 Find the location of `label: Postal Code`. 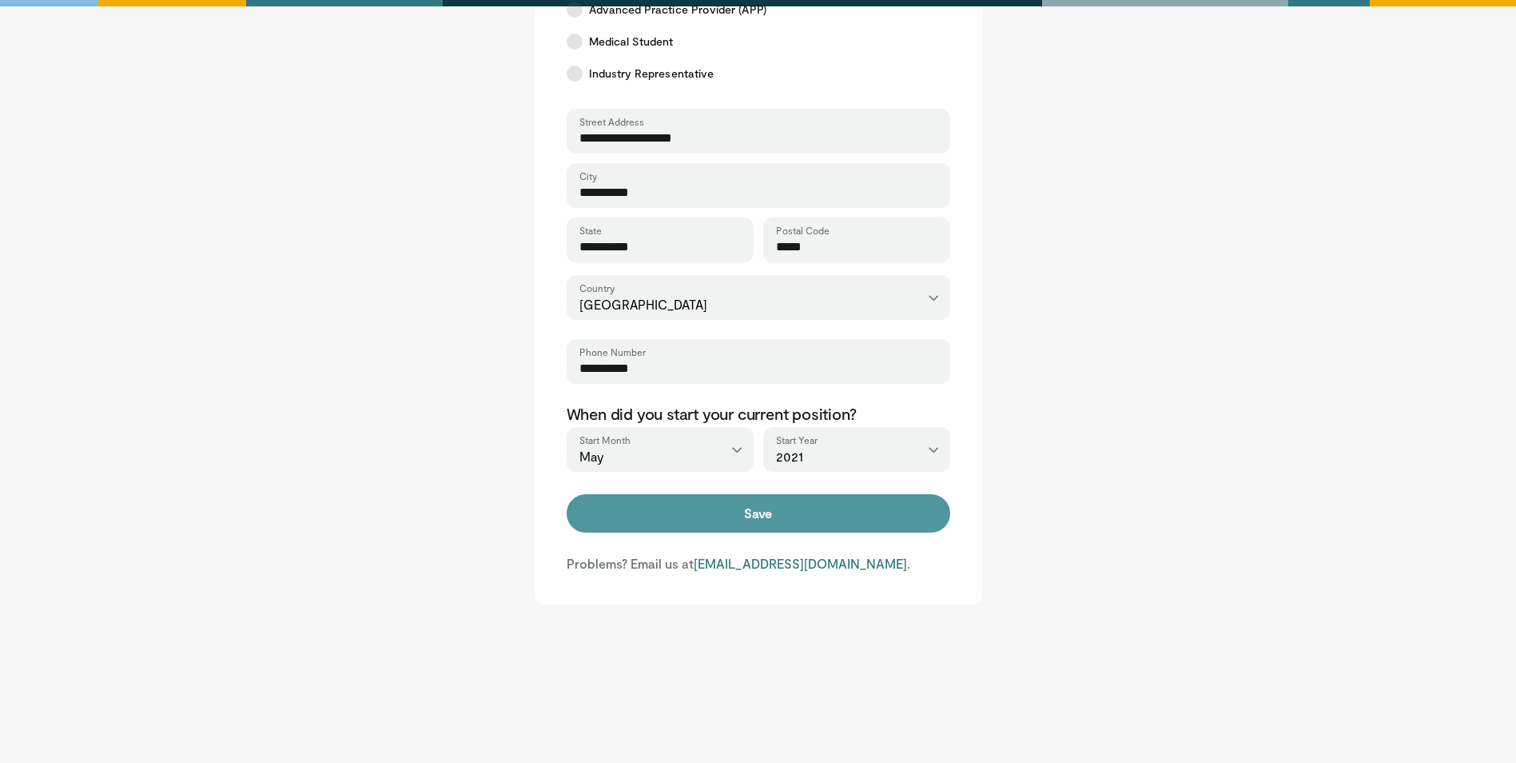

label: Postal Code is located at coordinates (803, 230).